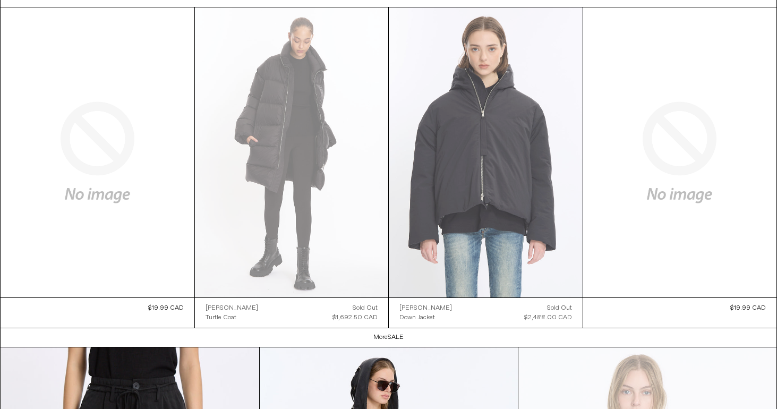  What do you see at coordinates (355, 318) in the screenshot?
I see `div: $1,692.50 CAD` at bounding box center [355, 318].